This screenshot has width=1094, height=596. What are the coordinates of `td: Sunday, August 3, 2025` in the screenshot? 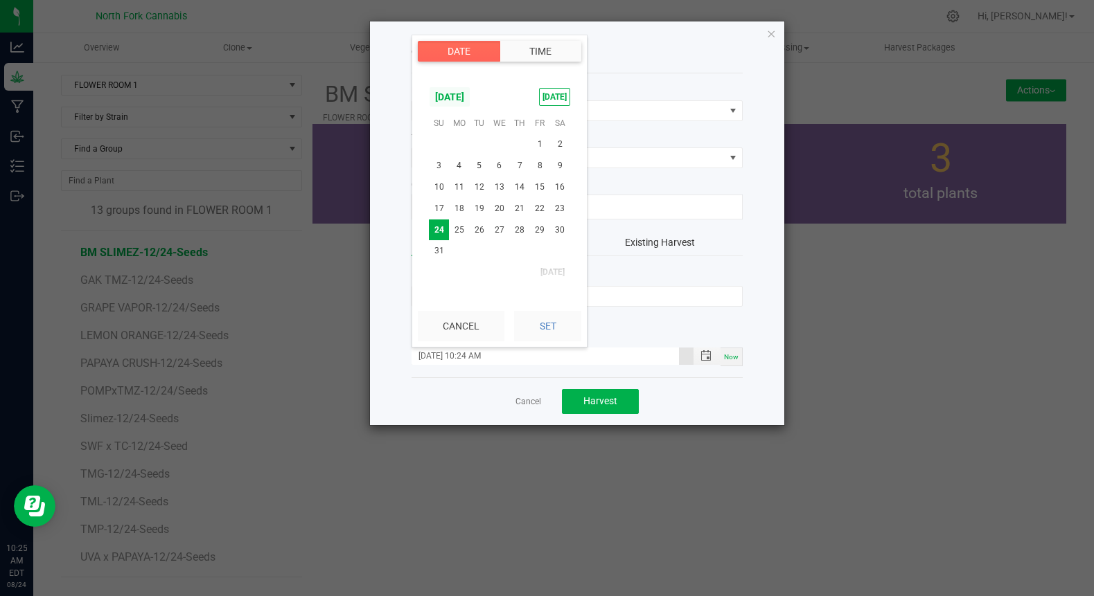 It's located at (439, 166).